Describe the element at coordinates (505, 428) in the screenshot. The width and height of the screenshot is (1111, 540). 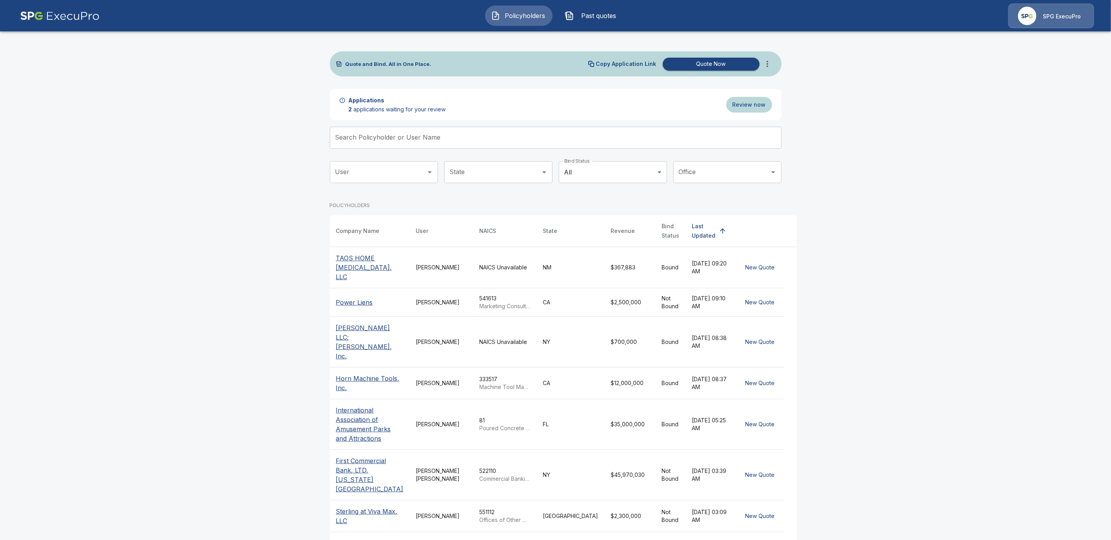
I see `p: Poured Concrete Foundation and Structure Contractors` at that location.